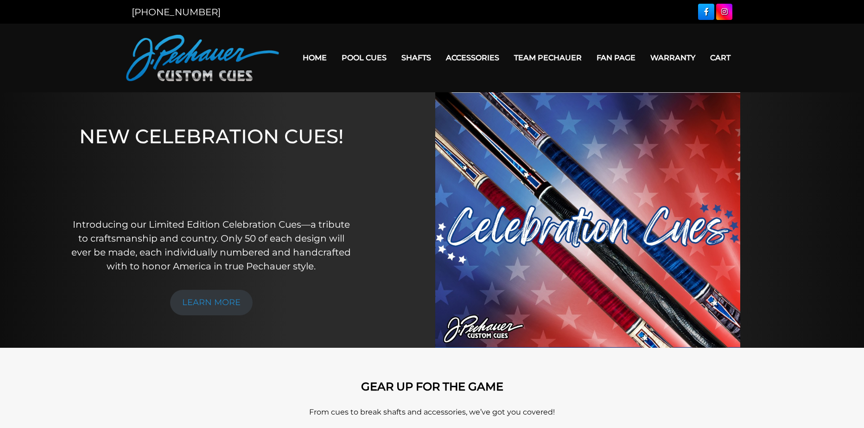 The height and width of the screenshot is (428, 864). Describe the element at coordinates (211, 302) in the screenshot. I see `a: LEARN MORE` at that location.